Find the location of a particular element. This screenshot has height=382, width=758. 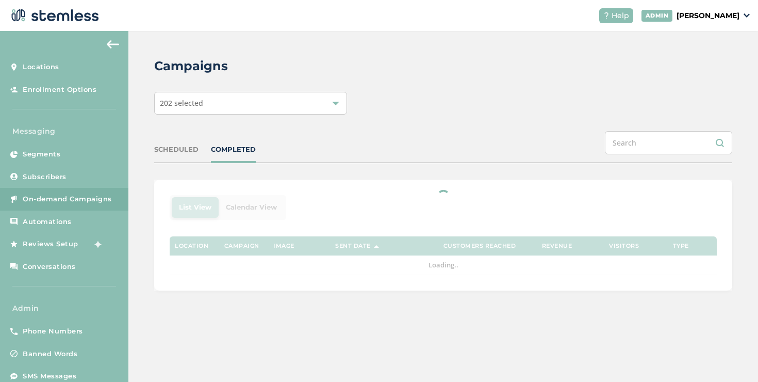

span: On-demand Campaigns is located at coordinates (67, 199).